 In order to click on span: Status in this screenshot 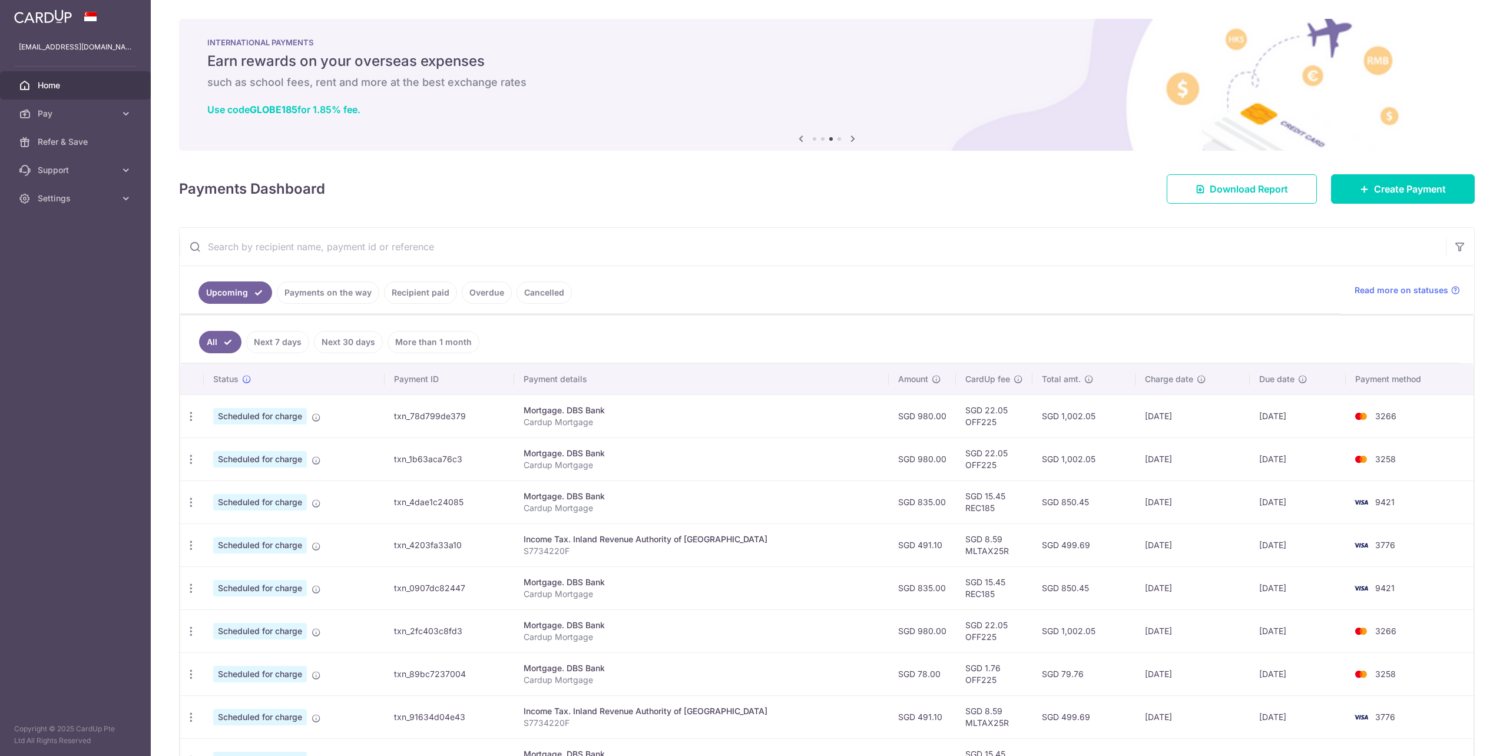, I will do `click(226, 379)`.